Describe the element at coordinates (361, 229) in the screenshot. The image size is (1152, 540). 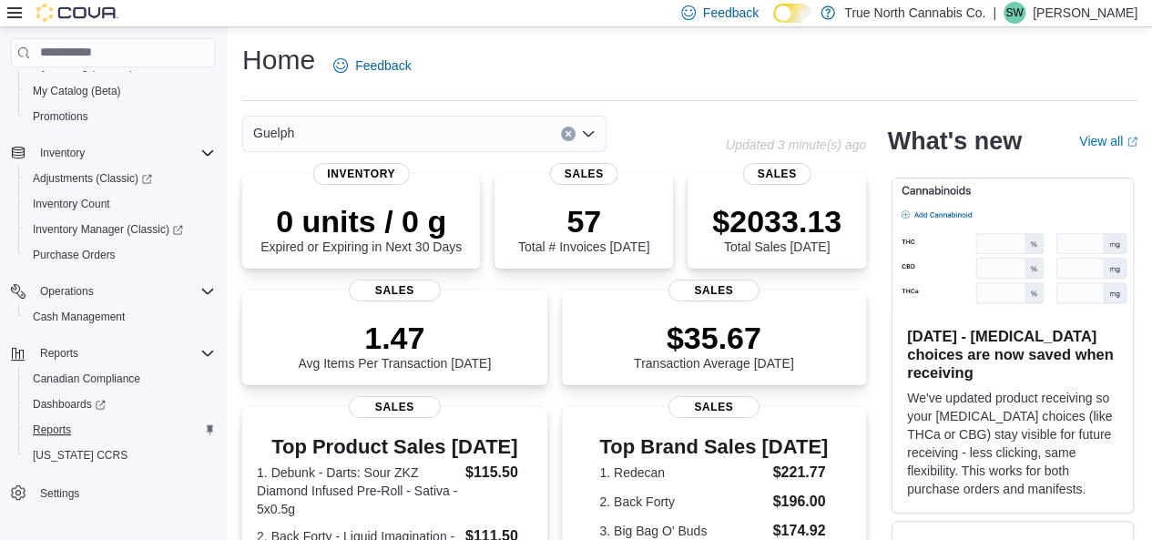
I see `div: Expired or Expiring in Next 30 Days` at that location.